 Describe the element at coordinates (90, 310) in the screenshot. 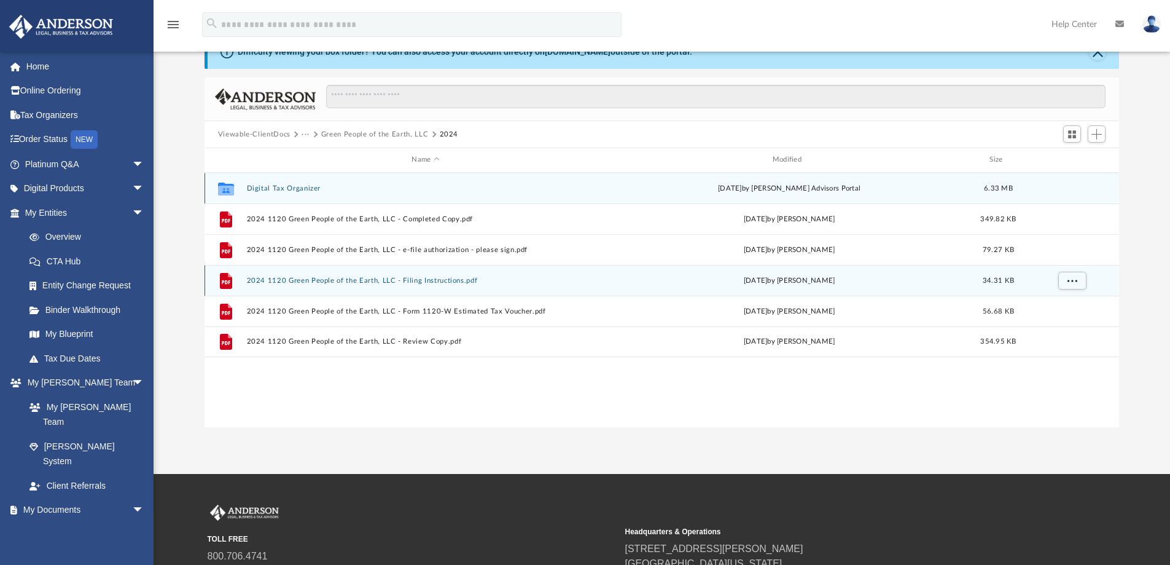

I see `a: Binder Walkthrough` at that location.